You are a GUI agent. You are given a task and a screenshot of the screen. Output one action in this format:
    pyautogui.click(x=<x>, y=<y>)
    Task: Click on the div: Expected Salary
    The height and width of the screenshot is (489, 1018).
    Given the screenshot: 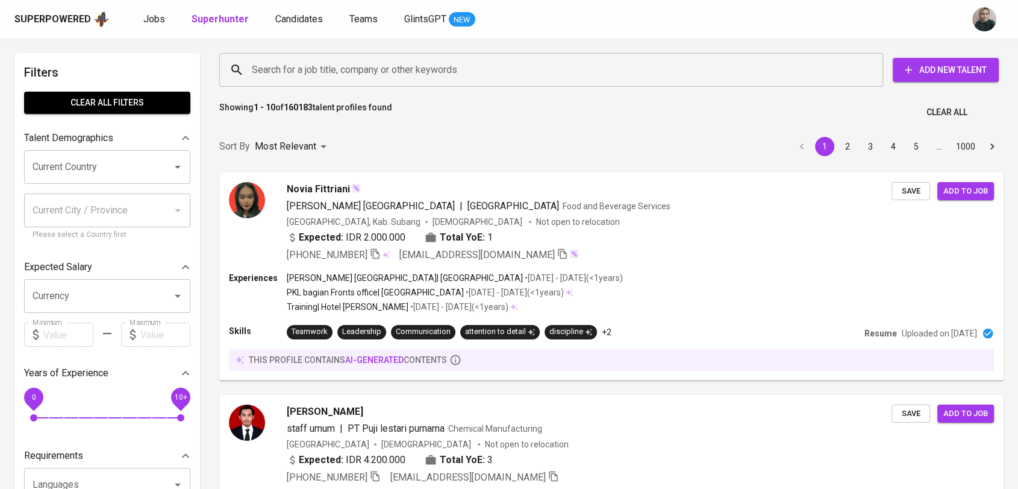 What is the action you would take?
    pyautogui.click(x=107, y=267)
    